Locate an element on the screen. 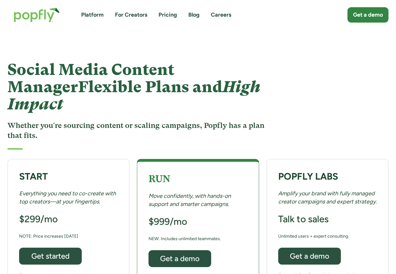 The image size is (396, 274). h3: $299/mo is located at coordinates (38, 219).